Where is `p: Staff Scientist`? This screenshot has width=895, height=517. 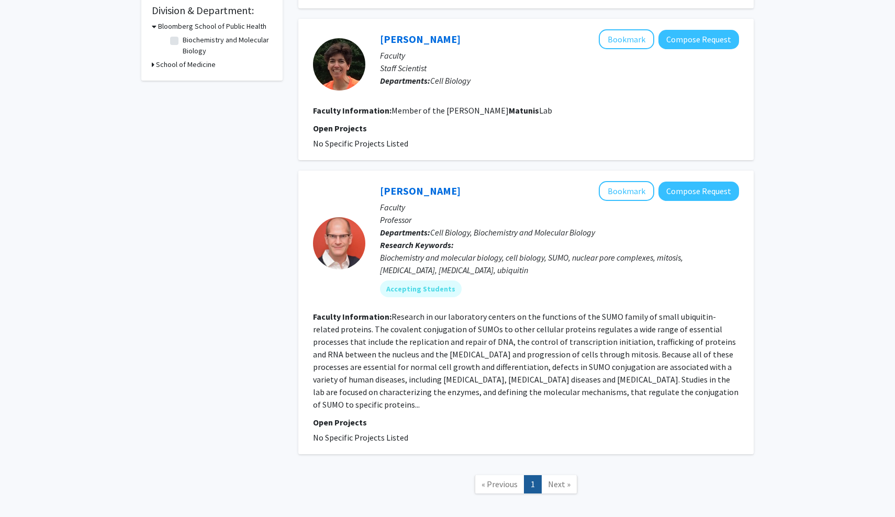 p: Staff Scientist is located at coordinates (560, 68).